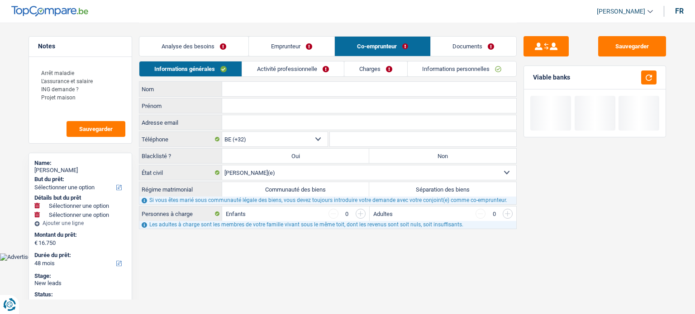 The image size is (695, 314). What do you see at coordinates (180, 106) in the screenshot?
I see `label: Prénom` at bounding box center [180, 106].